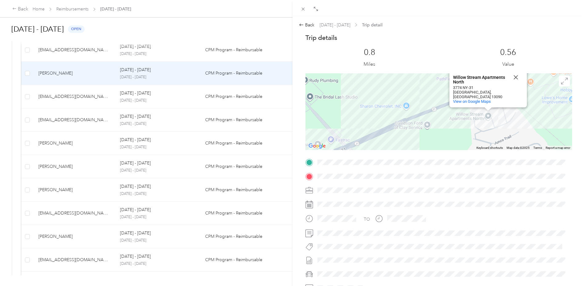 The height and width of the screenshot is (286, 585). What do you see at coordinates (508, 53) in the screenshot?
I see `p: 0.56` at bounding box center [508, 53].